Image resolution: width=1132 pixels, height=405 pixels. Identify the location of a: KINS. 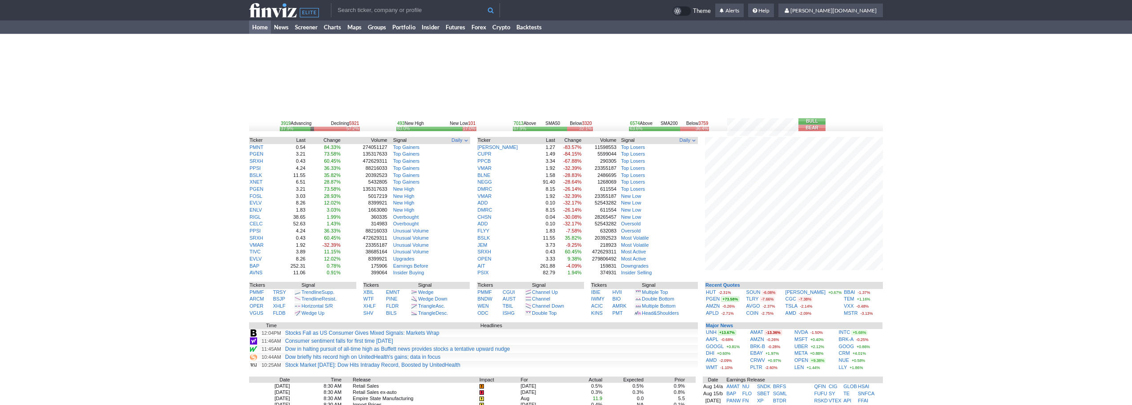
(597, 313).